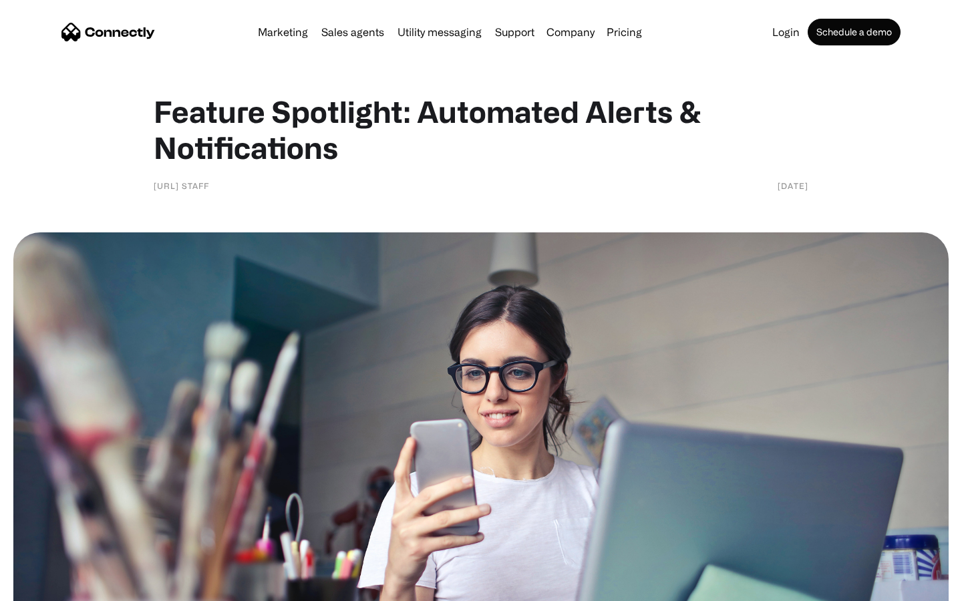  Describe the element at coordinates (53, 587) in the screenshot. I see `ul: Language list` at that location.